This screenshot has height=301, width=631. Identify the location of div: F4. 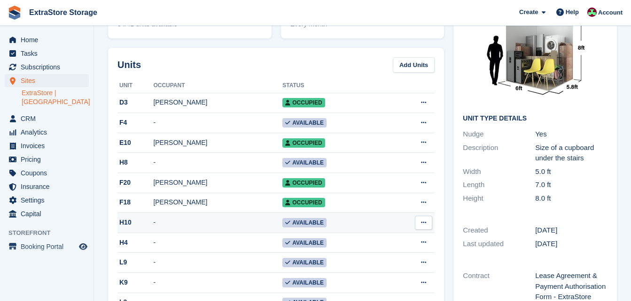
(135, 123).